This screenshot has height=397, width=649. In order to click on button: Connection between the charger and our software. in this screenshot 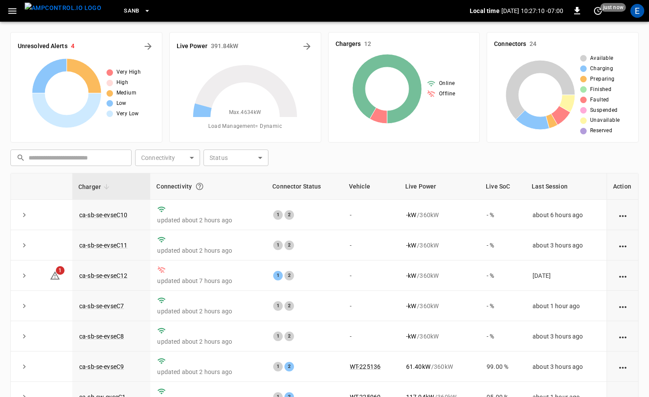, I will do `click(200, 186)`.